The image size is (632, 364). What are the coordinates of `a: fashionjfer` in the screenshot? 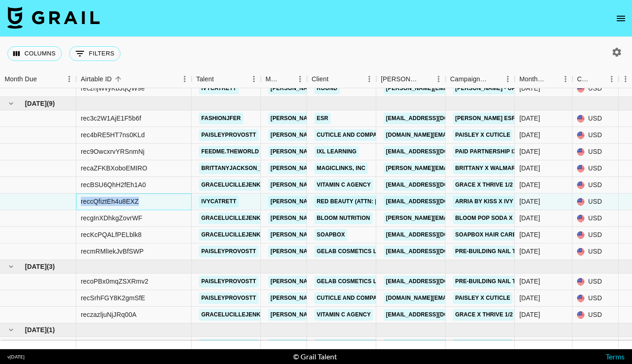 It's located at (221, 118).